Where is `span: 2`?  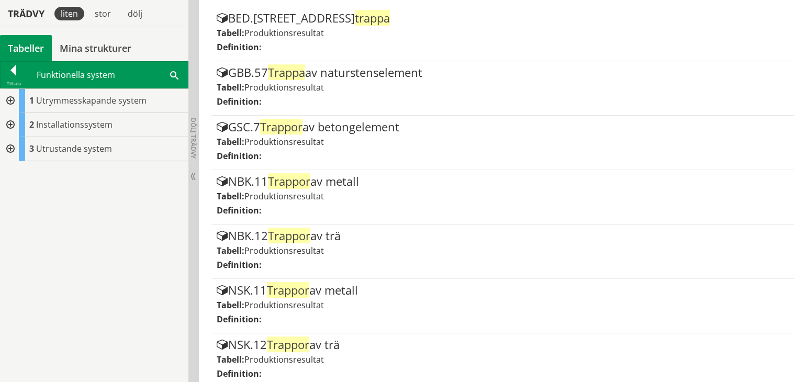
span: 2 is located at coordinates (31, 125).